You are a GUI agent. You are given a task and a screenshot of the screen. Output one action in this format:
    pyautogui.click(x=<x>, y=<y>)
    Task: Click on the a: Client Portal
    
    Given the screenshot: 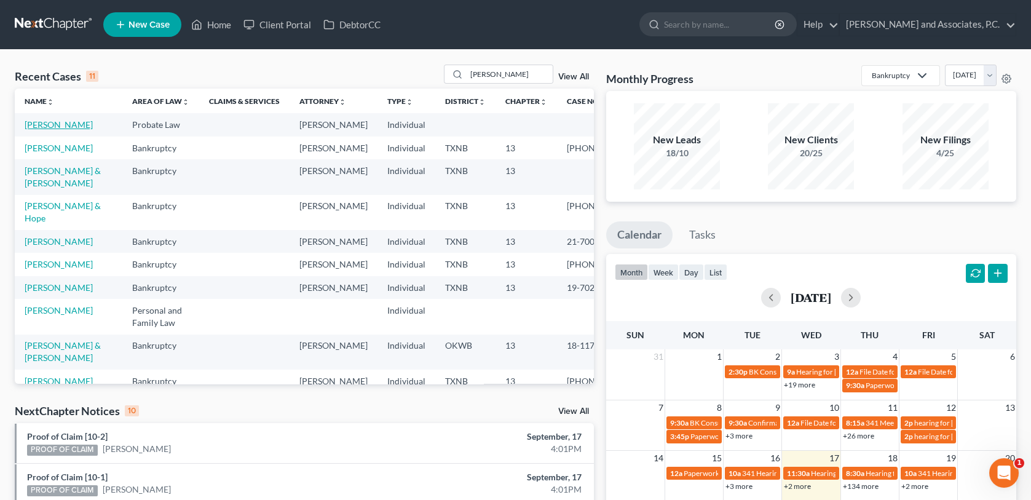 What is the action you would take?
    pyautogui.click(x=277, y=25)
    